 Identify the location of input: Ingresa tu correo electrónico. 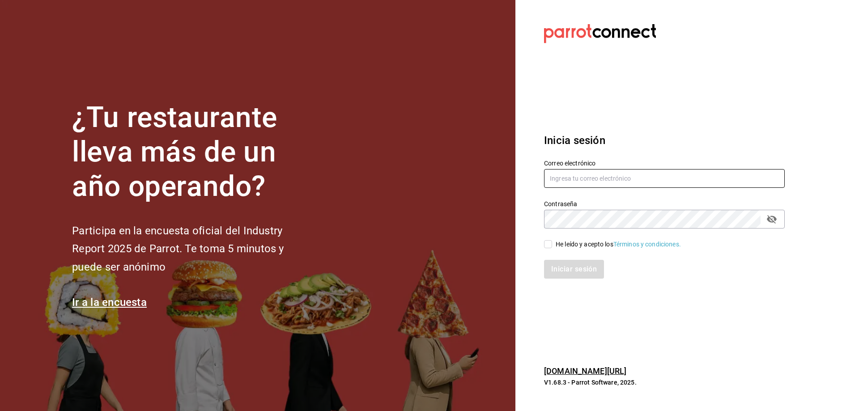
(665, 179).